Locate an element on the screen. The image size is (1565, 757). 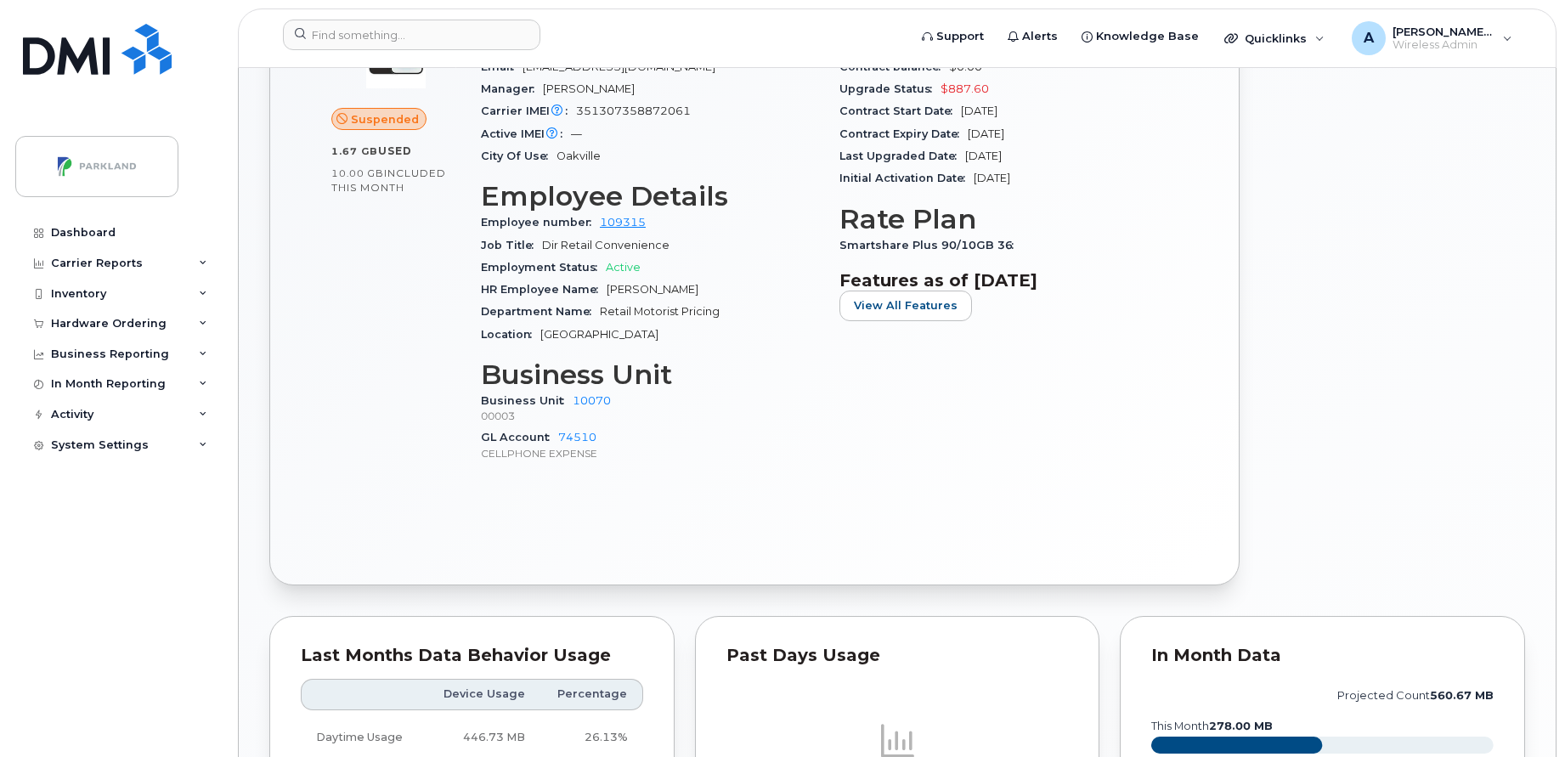
h3: Rate Plan is located at coordinates (1008, 219).